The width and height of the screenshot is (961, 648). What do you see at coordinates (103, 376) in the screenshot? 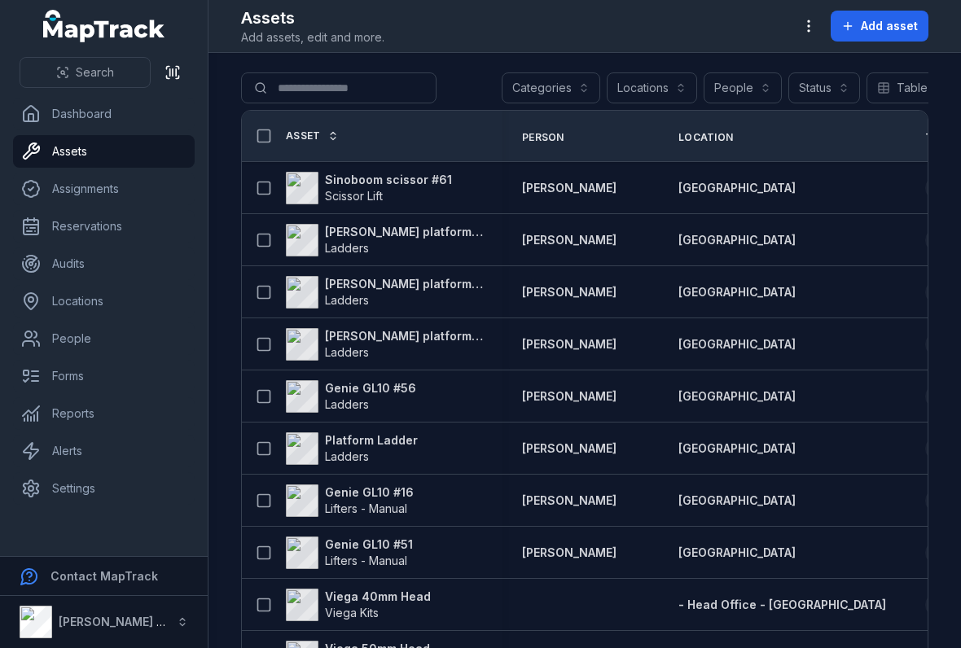
I see `a: Forms` at bounding box center [103, 376].